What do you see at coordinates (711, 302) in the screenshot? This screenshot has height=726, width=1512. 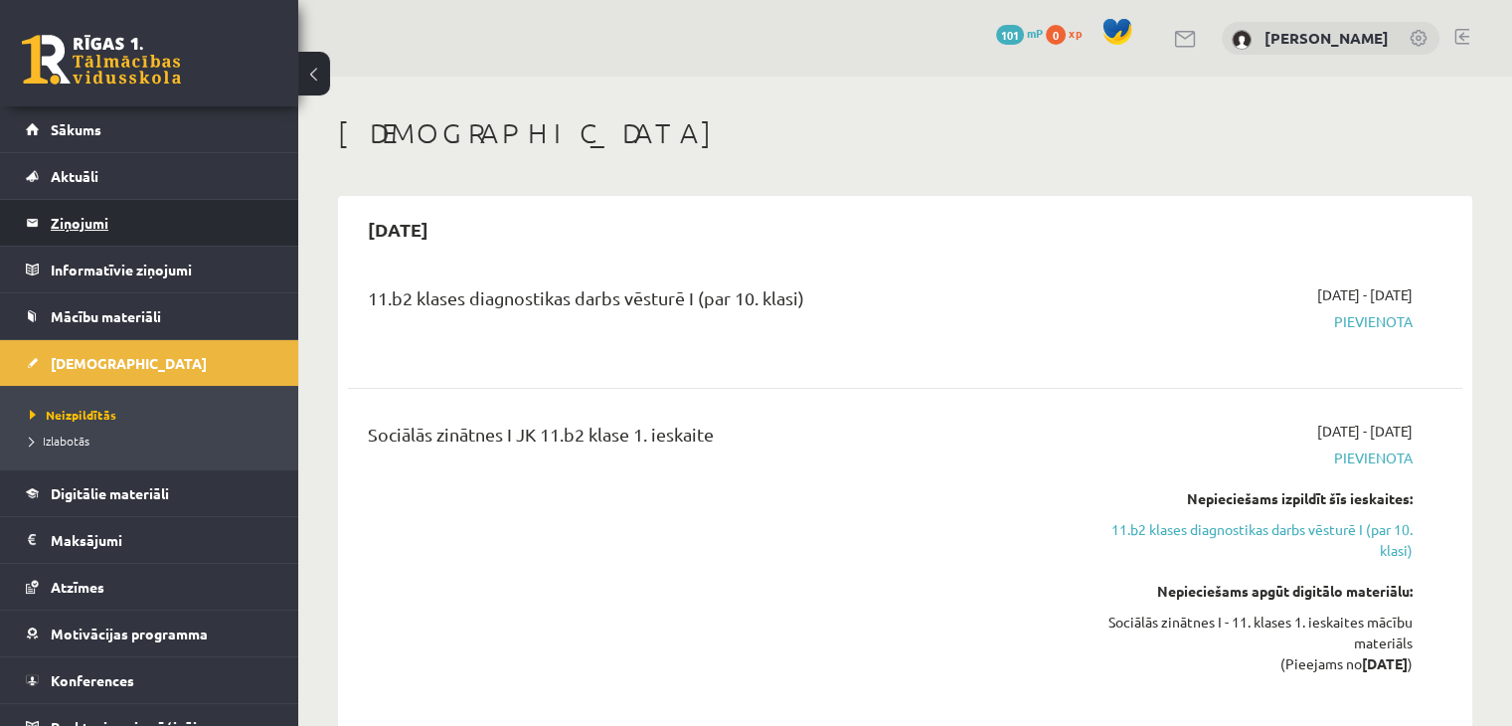 I see `div: 11.b2 klases diagnostikas darbs vēsturē I (par 10. klasi)` at bounding box center [711, 302].